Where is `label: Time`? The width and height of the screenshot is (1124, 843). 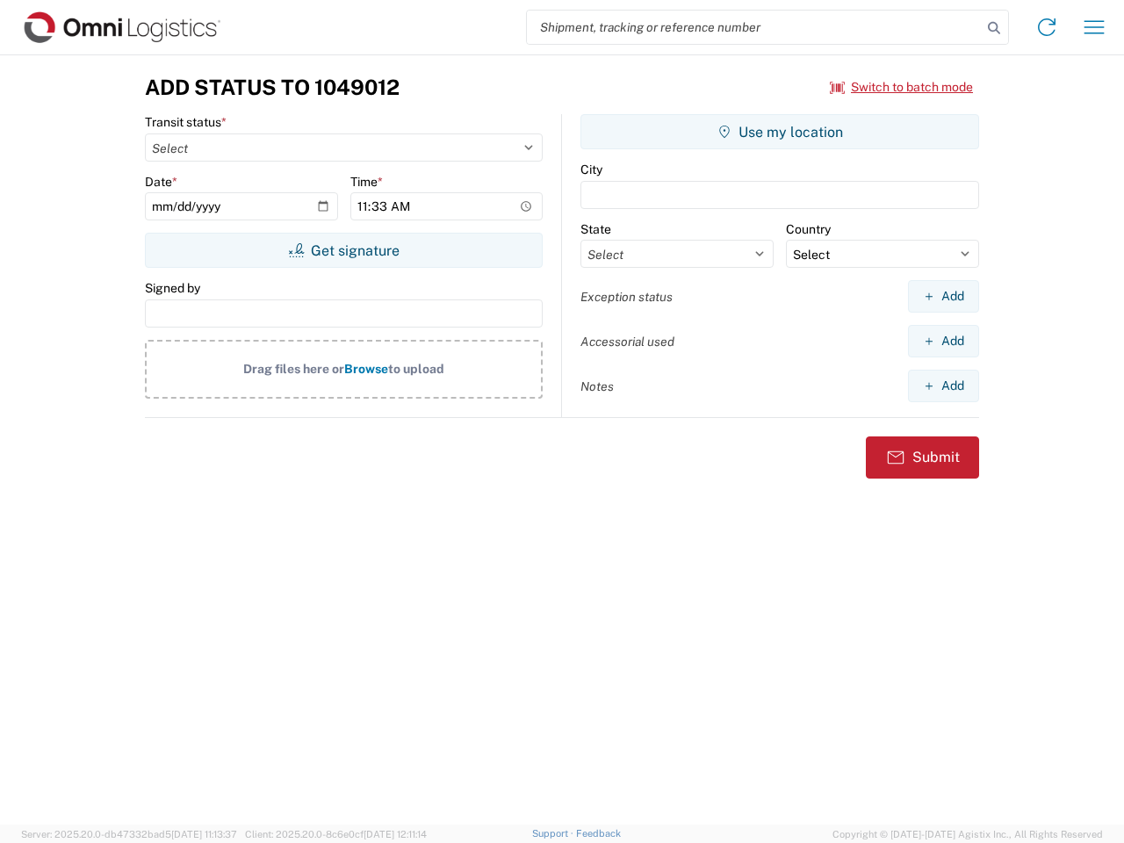 label: Time is located at coordinates (366, 182).